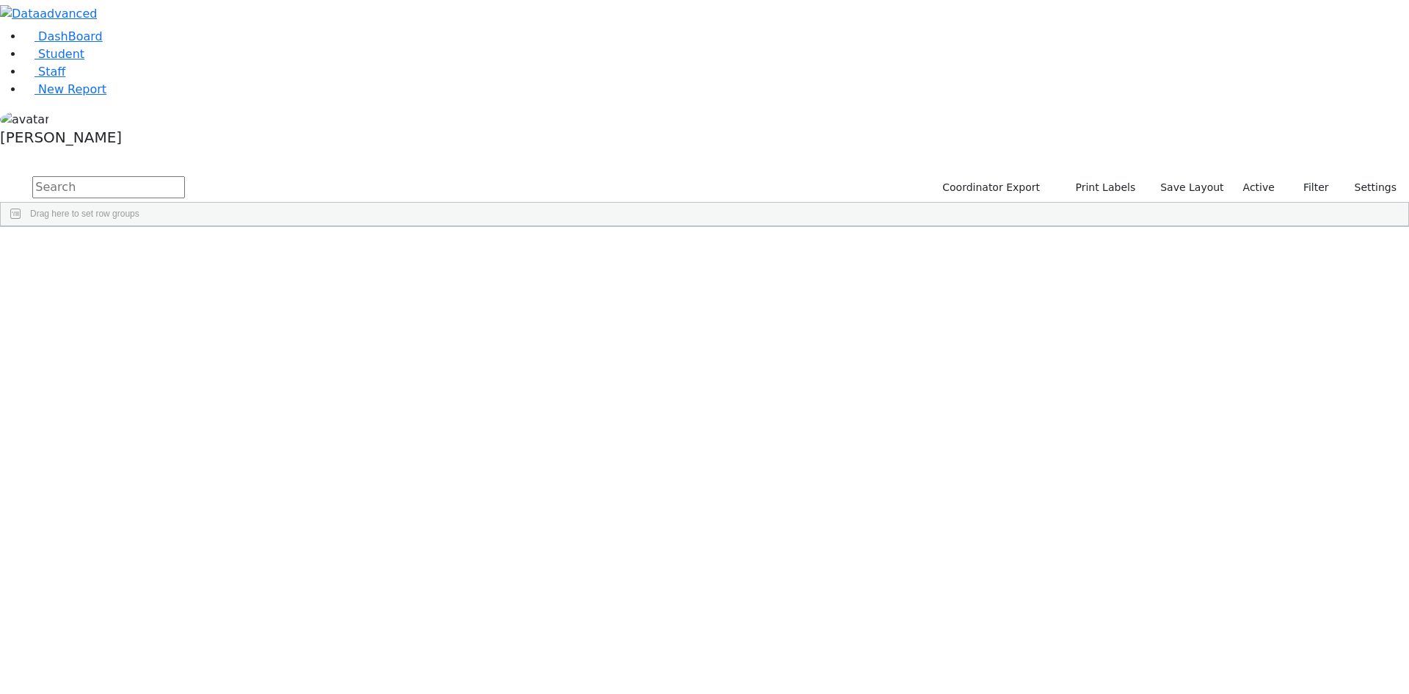 This screenshot has width=1409, height=694. I want to click on span: New Report, so click(72, 89).